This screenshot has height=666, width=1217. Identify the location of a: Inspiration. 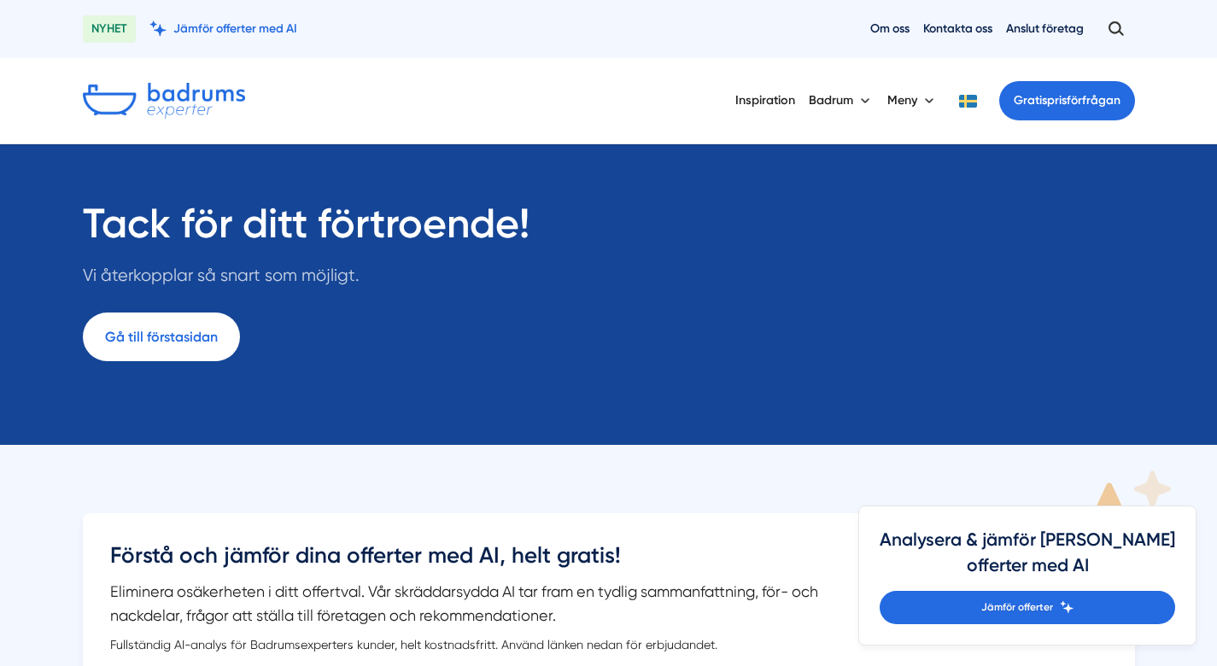
(765, 100).